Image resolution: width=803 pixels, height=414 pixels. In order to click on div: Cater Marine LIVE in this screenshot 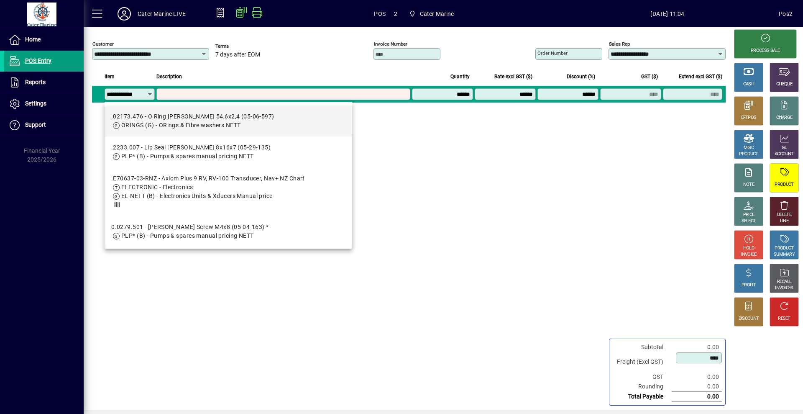, I will do `click(161, 14)`.